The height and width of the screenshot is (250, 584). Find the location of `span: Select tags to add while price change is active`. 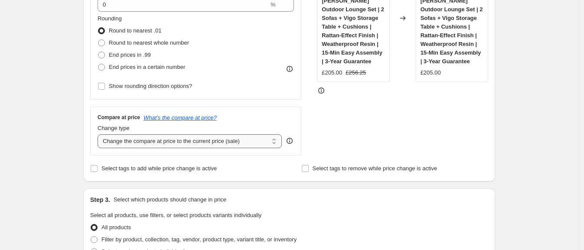

span: Select tags to add while price change is active is located at coordinates (159, 168).